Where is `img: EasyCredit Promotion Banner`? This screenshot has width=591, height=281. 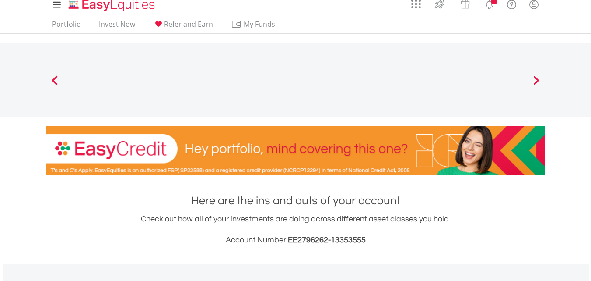 img: EasyCredit Promotion Banner is located at coordinates (296, 150).